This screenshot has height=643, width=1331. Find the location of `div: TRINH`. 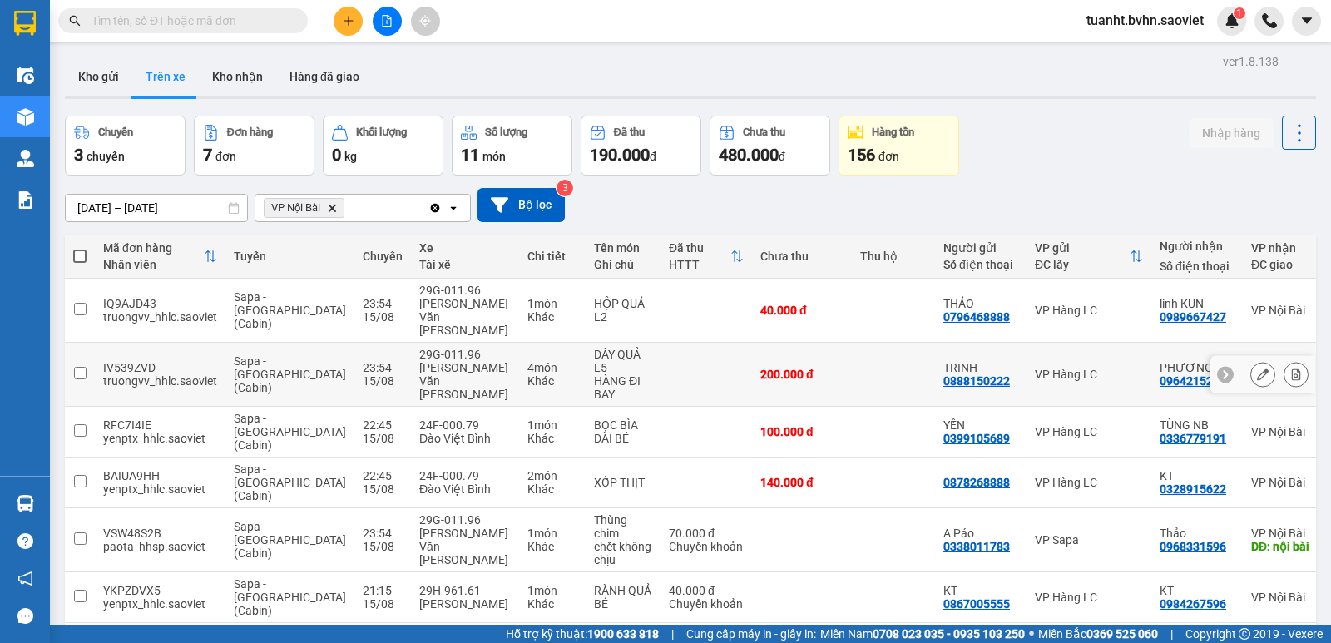

div: TRINH is located at coordinates (981, 368).